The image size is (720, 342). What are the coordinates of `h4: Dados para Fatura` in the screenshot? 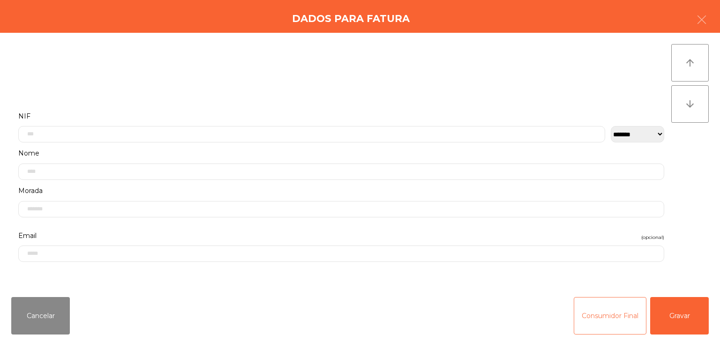 It's located at (351, 19).